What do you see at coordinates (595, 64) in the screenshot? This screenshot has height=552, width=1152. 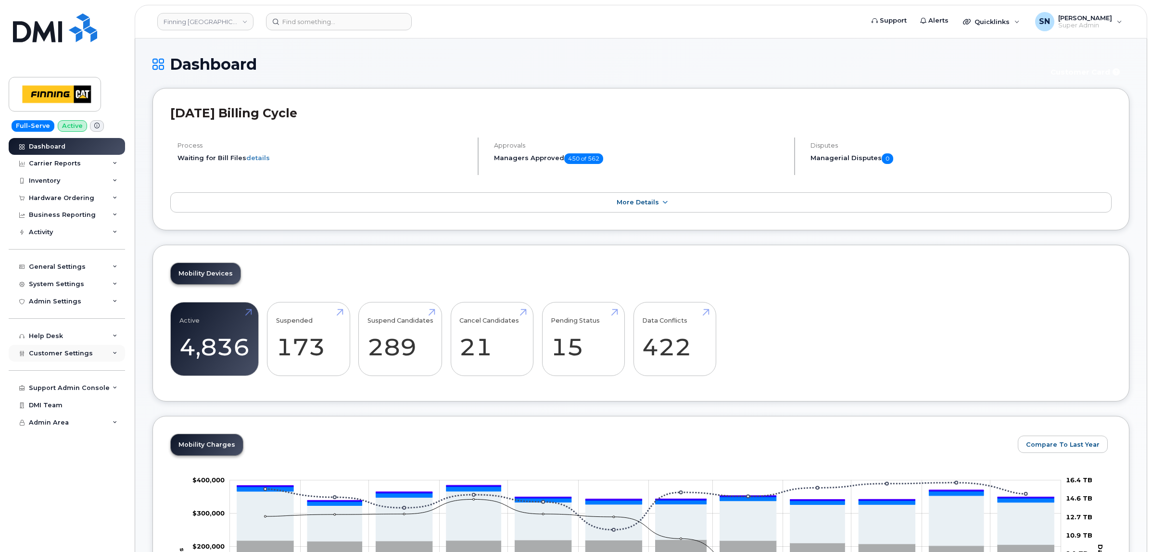 I see `h1: Dashboard` at bounding box center [595, 64].